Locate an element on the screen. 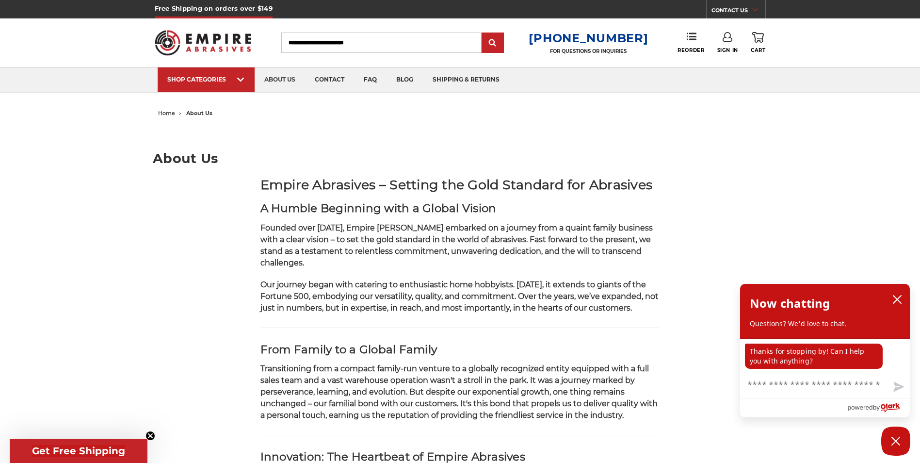 The image size is (920, 463). strong: A Humble Beginning with a Global Vision is located at coordinates (378, 208).